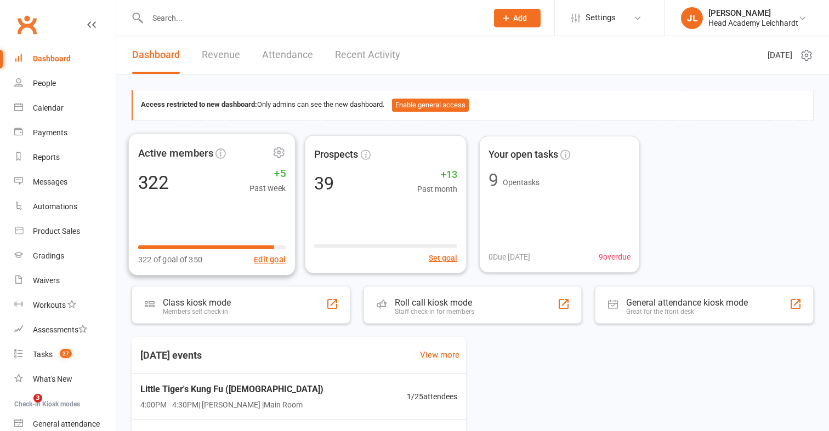  I want to click on input: Search..., so click(312, 18).